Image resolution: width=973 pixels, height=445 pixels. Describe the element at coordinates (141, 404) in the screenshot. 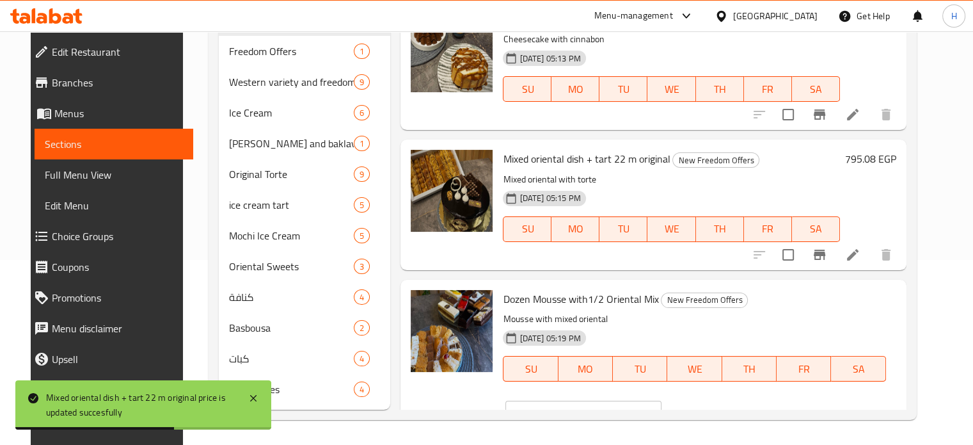

I see `div: Mixed oriental dish + tart 22 m original price is updated succesfully` at that location.